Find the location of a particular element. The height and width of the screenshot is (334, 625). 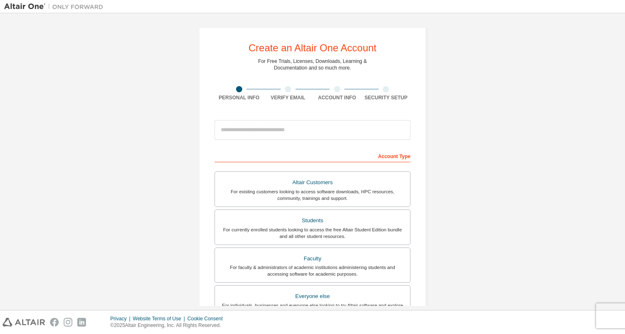

img: Altair One is located at coordinates (56, 7).